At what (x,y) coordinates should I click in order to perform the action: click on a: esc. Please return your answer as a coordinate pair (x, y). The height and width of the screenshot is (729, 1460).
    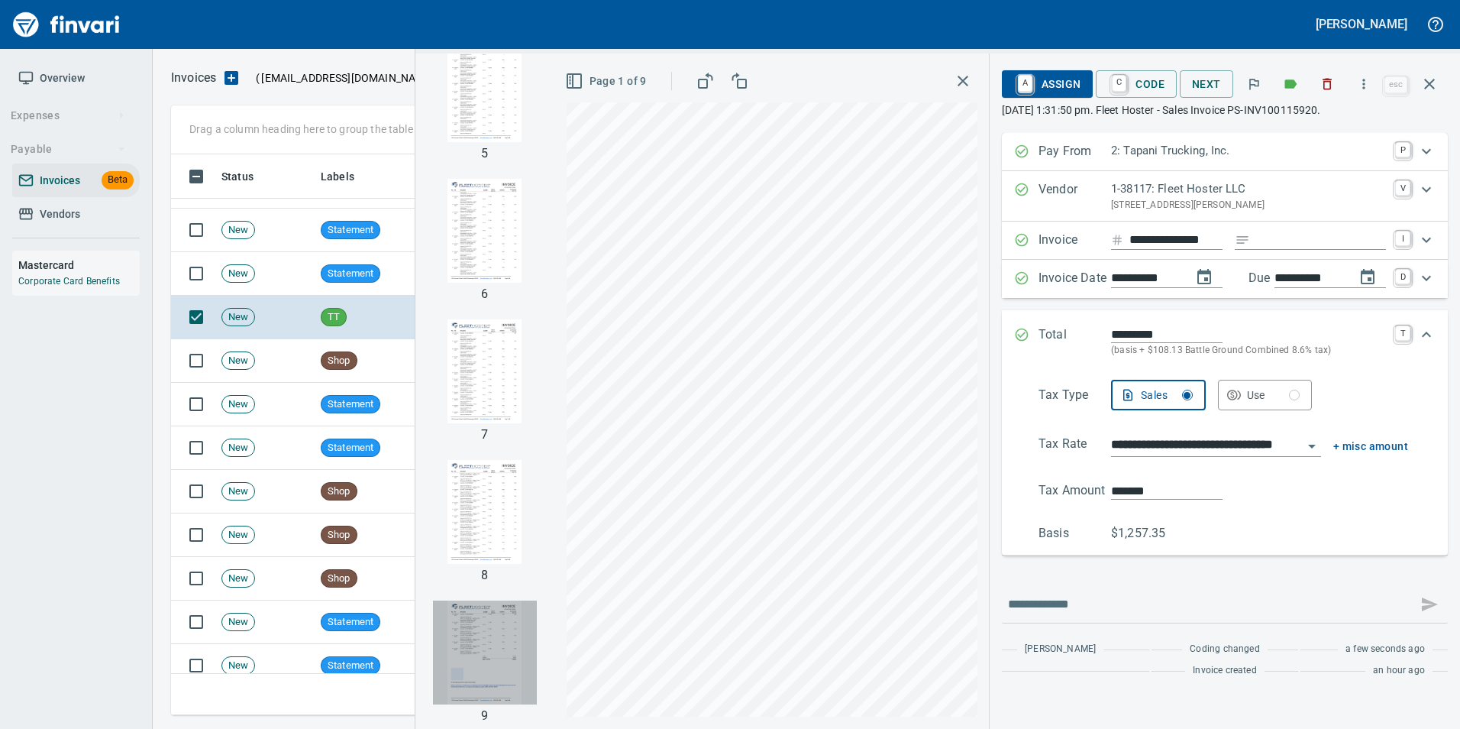
    Looking at the image, I should click on (1396, 85).